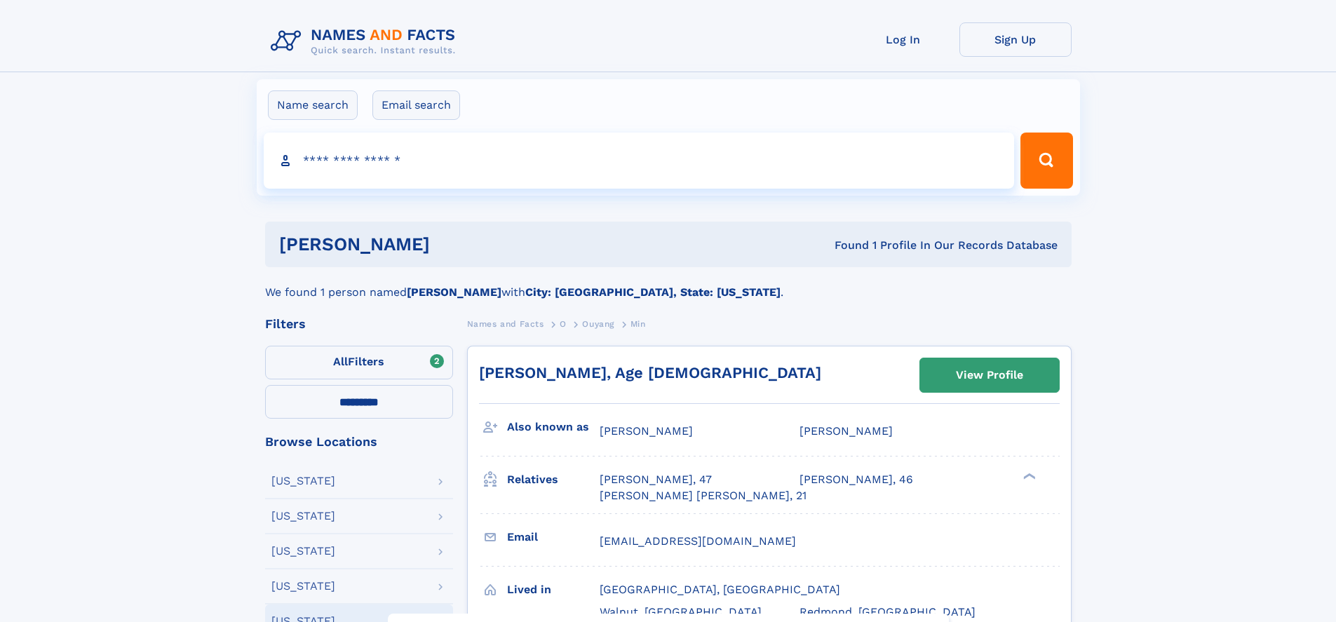 The height and width of the screenshot is (622, 1336). Describe the element at coordinates (563, 323) in the screenshot. I see `a: O` at that location.